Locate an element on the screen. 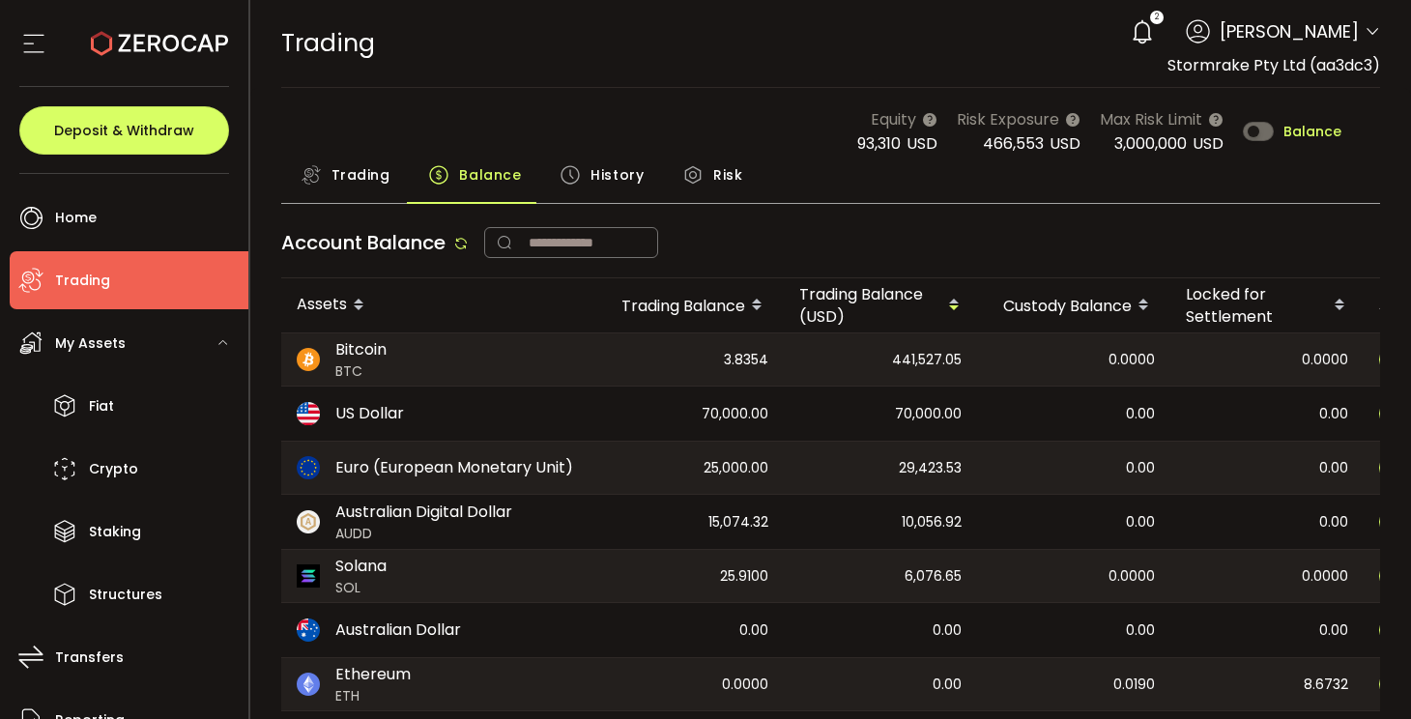 The width and height of the screenshot is (1411, 719). span: 6,076.65 is located at coordinates (933, 576).